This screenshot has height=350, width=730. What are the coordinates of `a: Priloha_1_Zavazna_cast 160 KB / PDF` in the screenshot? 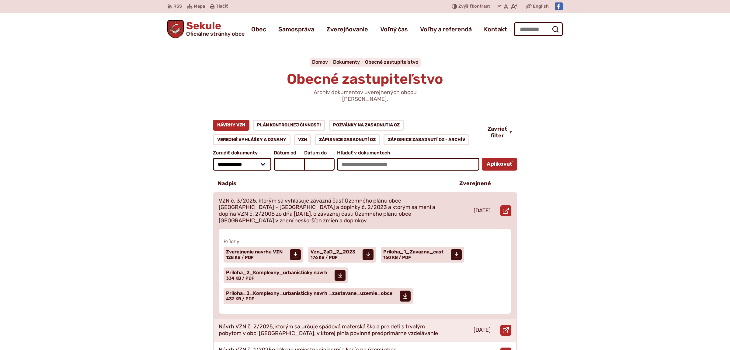 It's located at (423, 254).